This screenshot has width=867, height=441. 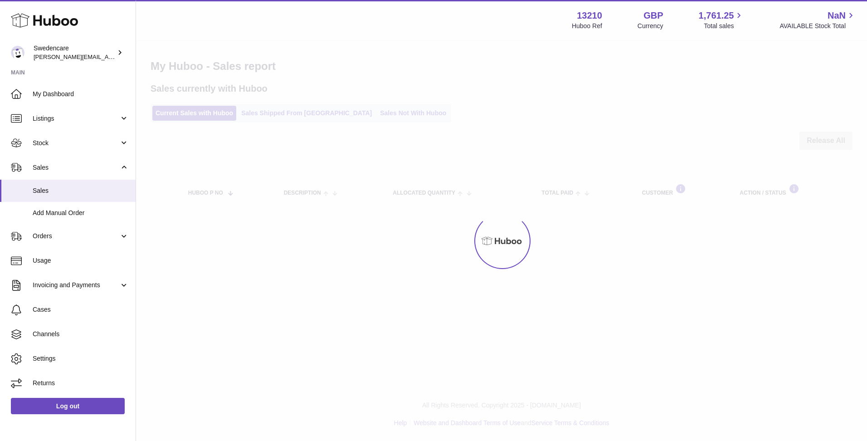 What do you see at coordinates (81, 213) in the screenshot?
I see `span: Add Manual Order` at bounding box center [81, 213].